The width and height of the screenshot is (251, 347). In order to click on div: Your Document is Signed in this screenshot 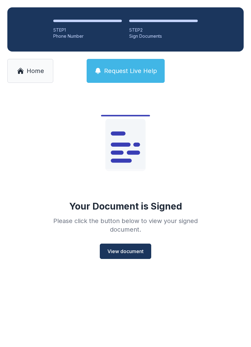, I will do `click(126, 206)`.